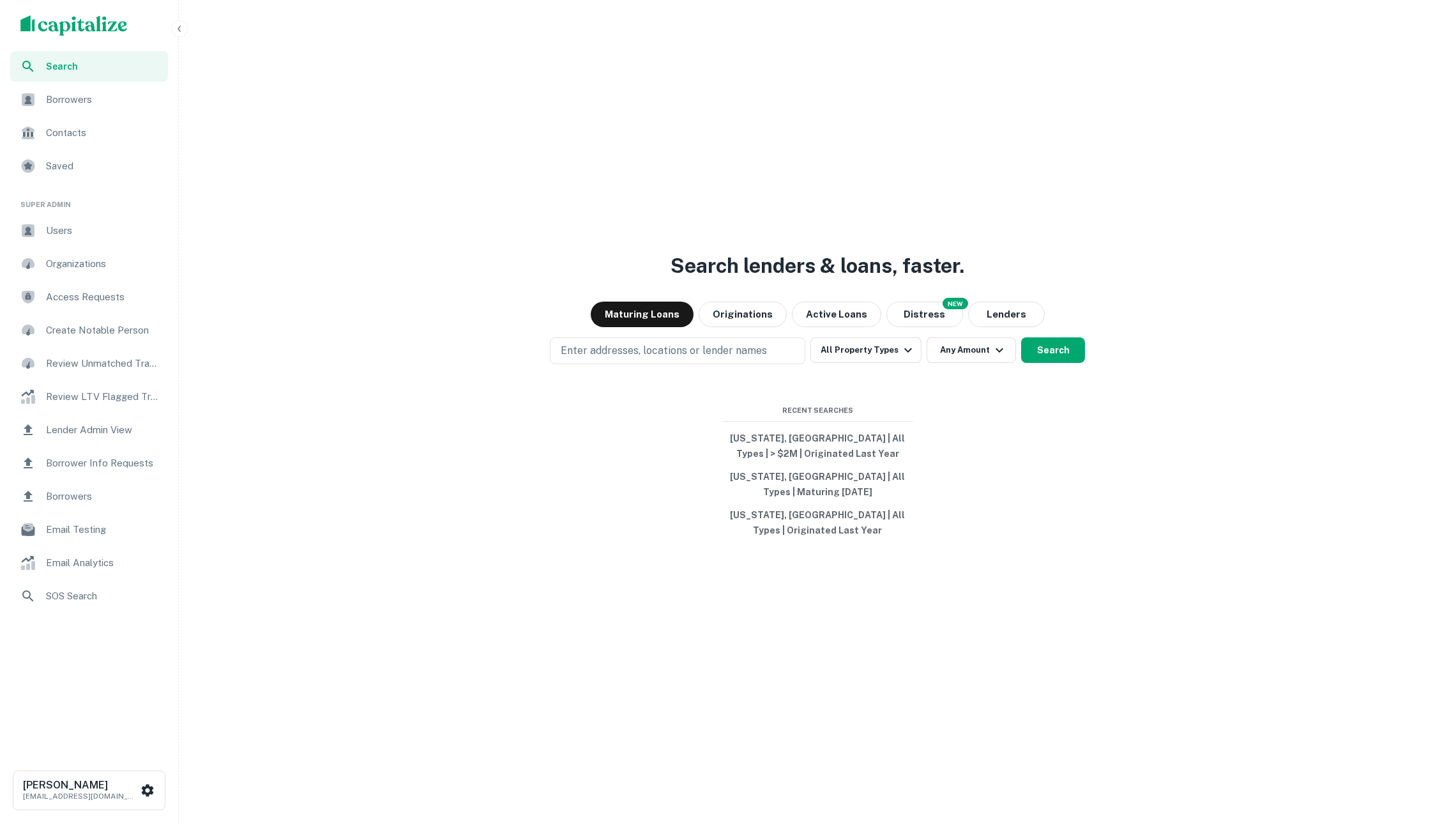 The height and width of the screenshot is (823, 1456). I want to click on div: Saved, so click(89, 166).